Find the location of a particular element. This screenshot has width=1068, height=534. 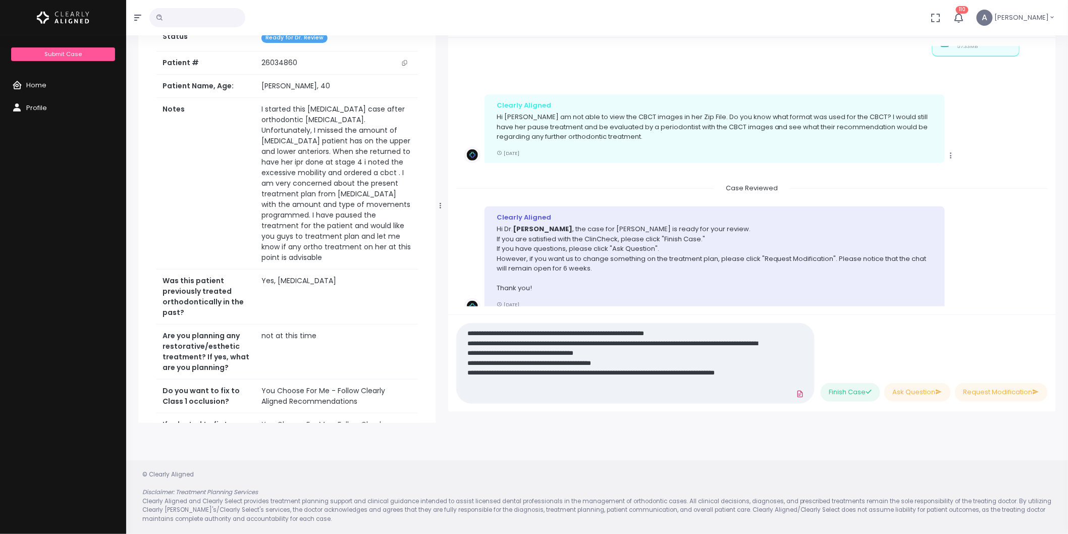

th: Was this patient previously treated orthodontically in the past? is located at coordinates (206, 297).